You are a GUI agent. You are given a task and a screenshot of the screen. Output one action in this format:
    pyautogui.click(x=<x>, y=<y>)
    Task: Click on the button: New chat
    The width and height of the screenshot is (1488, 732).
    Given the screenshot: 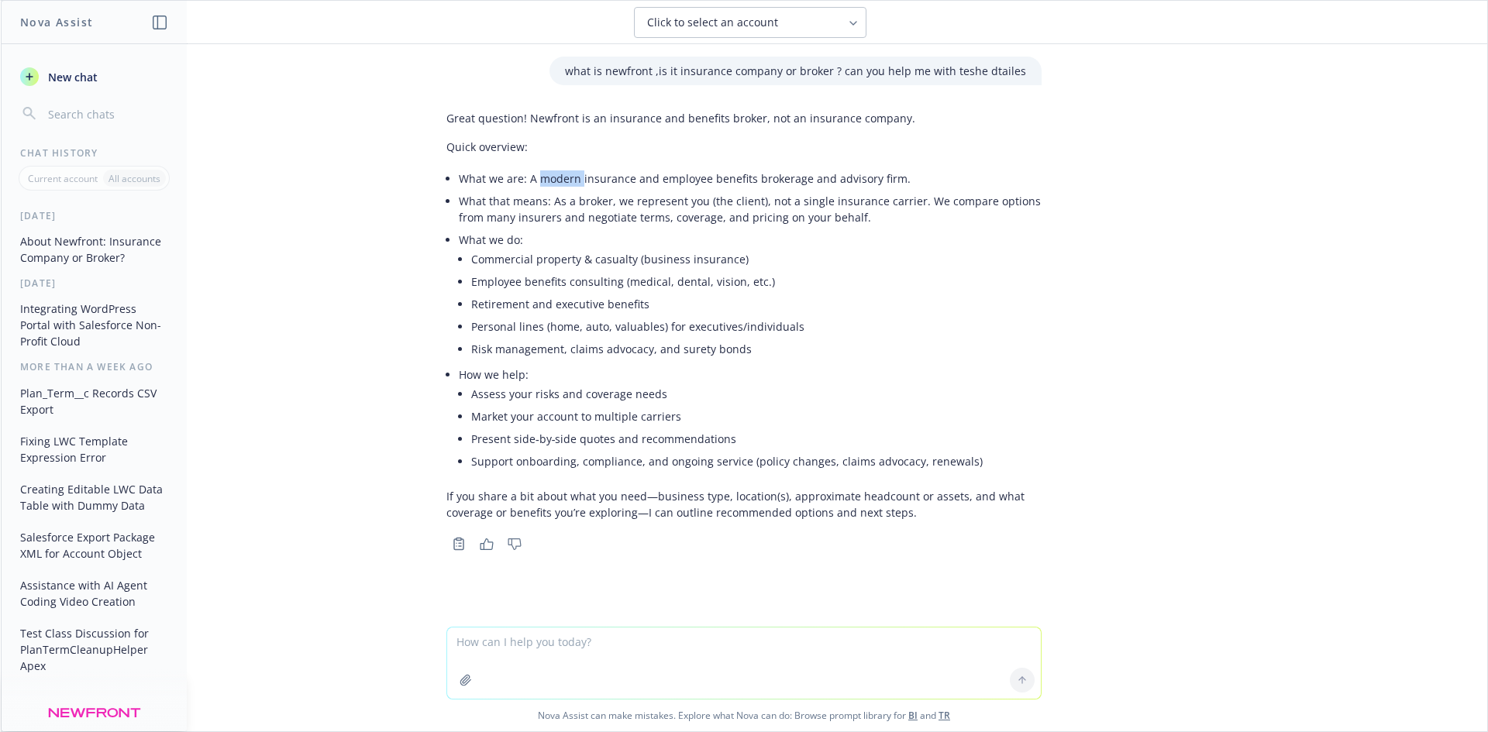 What is the action you would take?
    pyautogui.click(x=94, y=77)
    